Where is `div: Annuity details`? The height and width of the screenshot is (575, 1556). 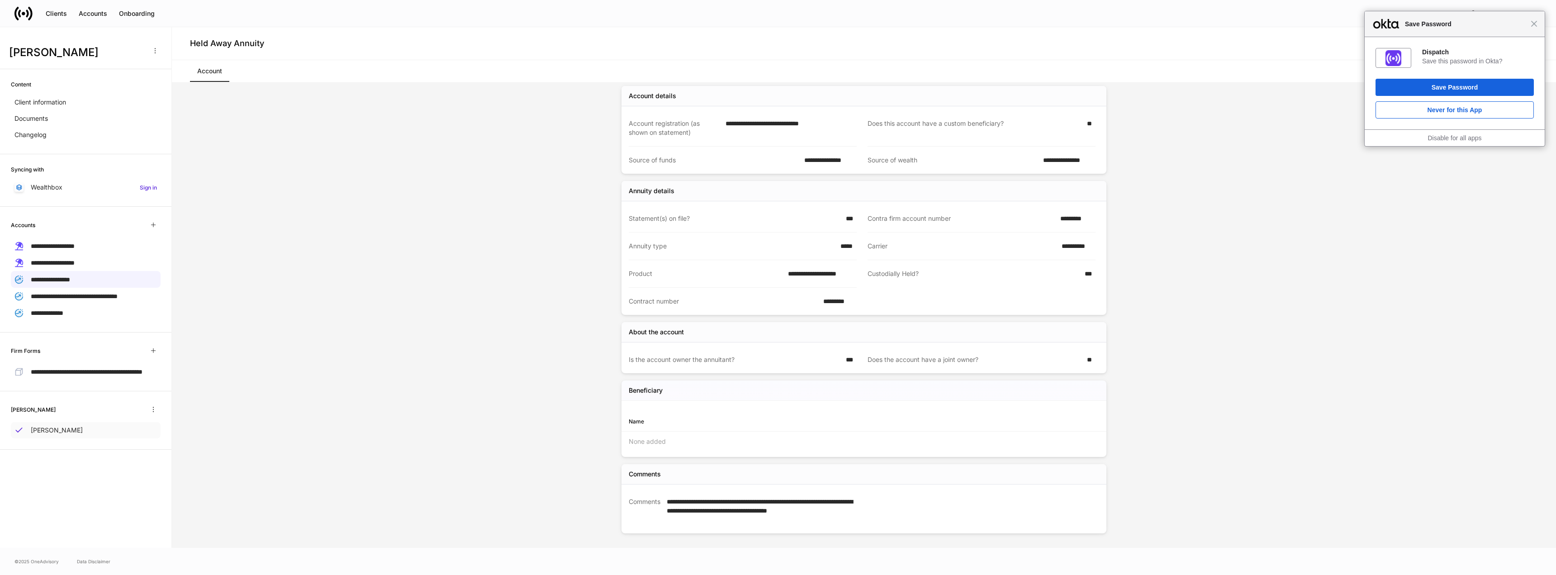 div: Annuity details is located at coordinates (651, 191).